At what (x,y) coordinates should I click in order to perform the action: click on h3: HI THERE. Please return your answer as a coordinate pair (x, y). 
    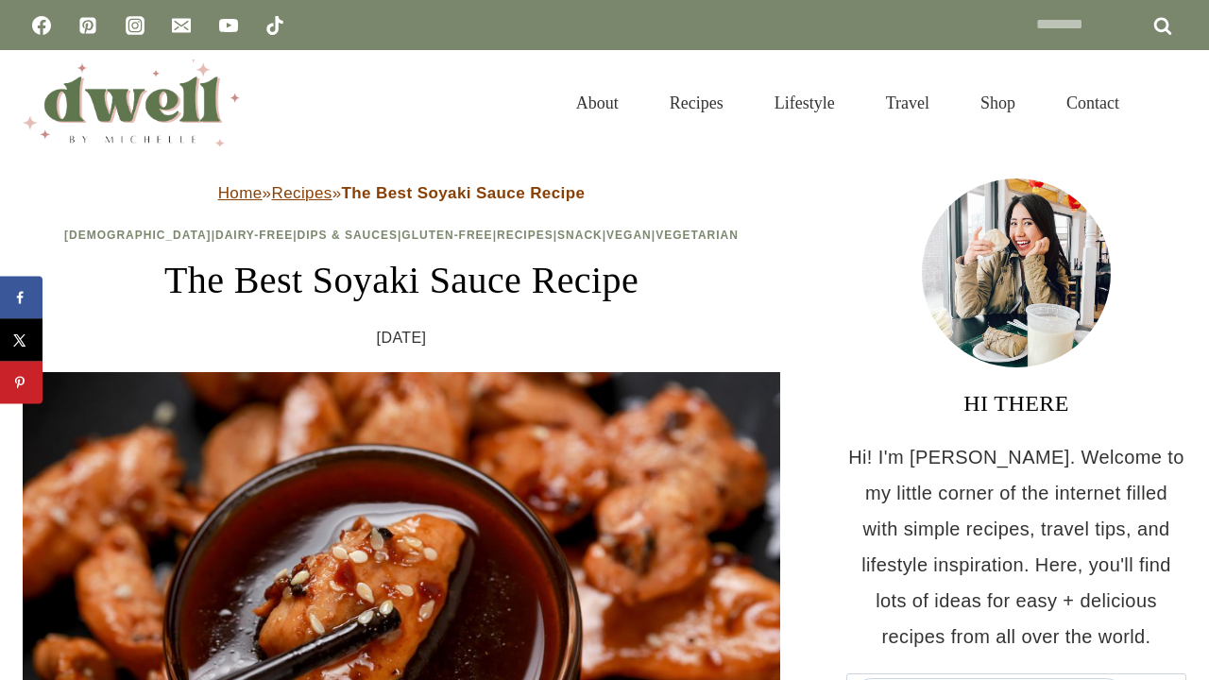
    Looking at the image, I should click on (1016, 403).